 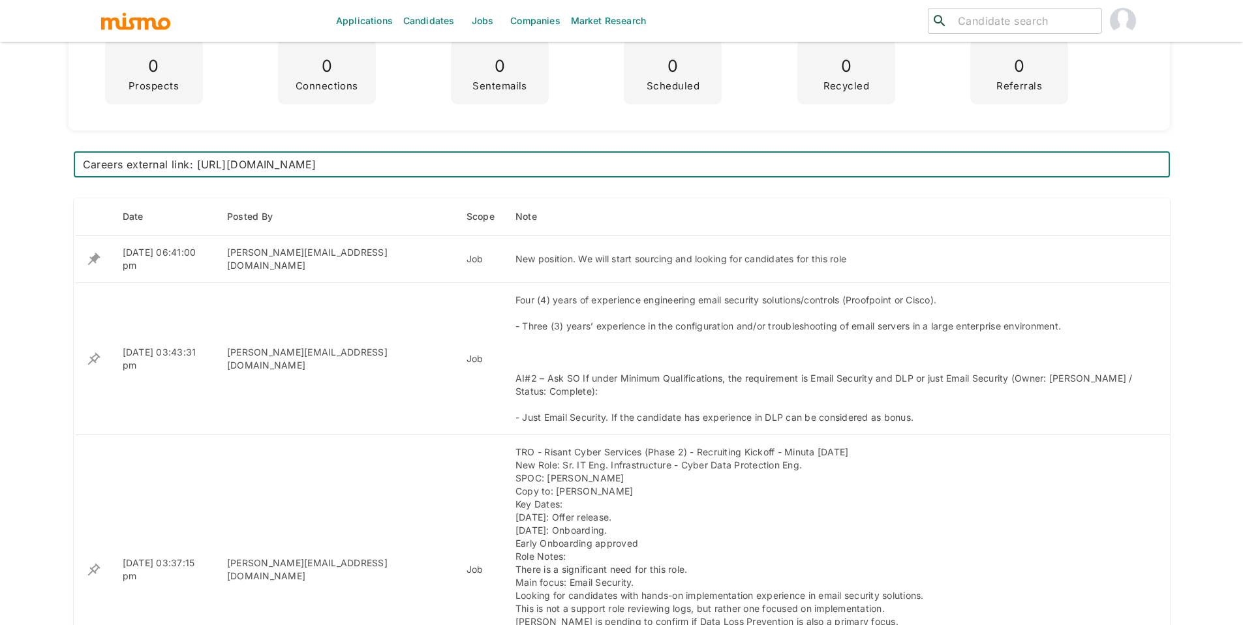 What do you see at coordinates (1019, 86) in the screenshot?
I see `p: Referrals` at bounding box center [1019, 86].